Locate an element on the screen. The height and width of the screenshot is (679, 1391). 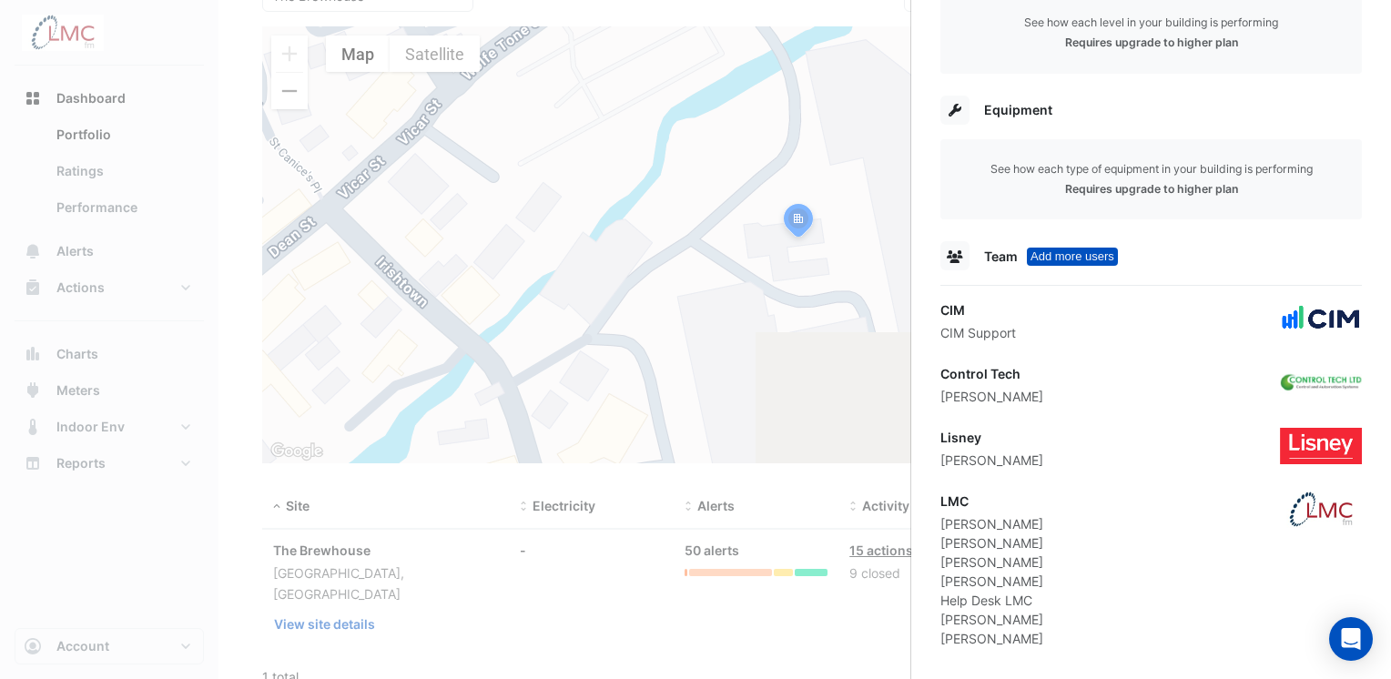
div: LMC is located at coordinates (992, 501).